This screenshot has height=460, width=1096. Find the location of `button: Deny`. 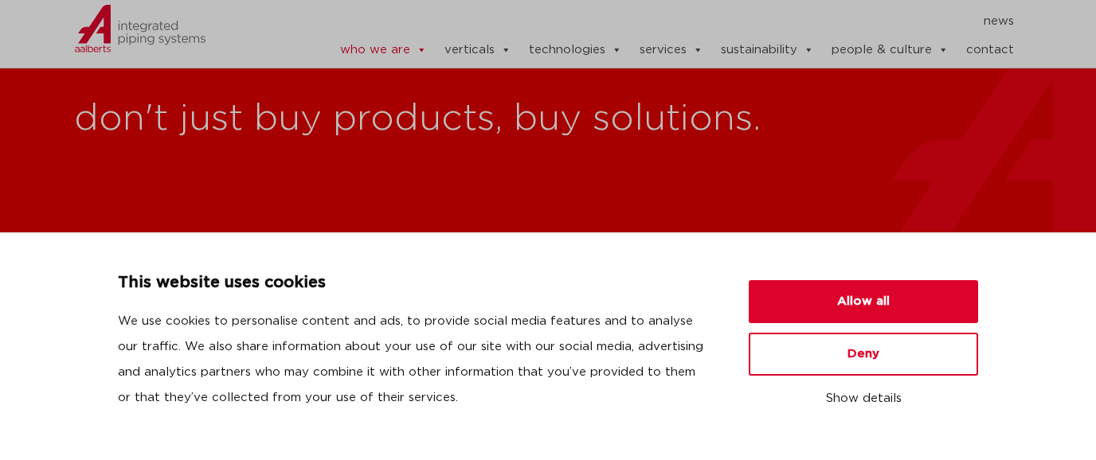

button: Deny is located at coordinates (863, 354).